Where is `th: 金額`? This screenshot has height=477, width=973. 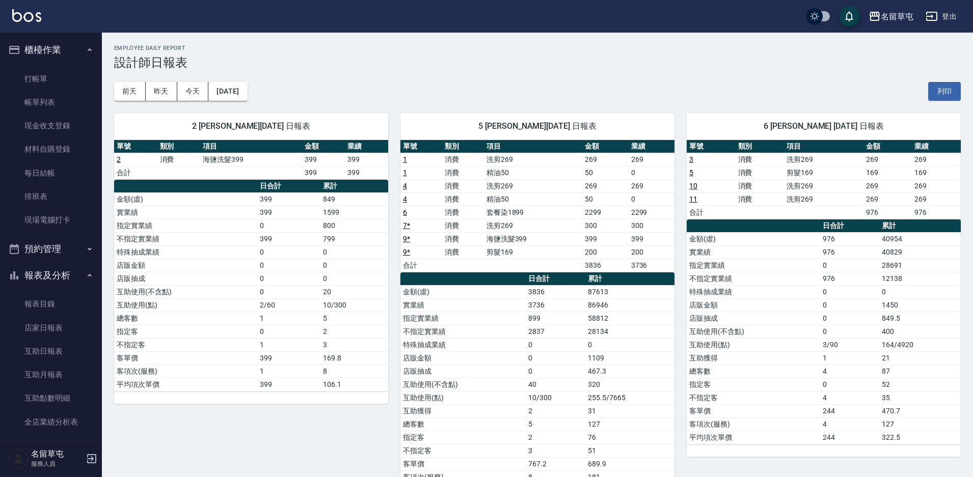 th: 金額 is located at coordinates (888, 147).